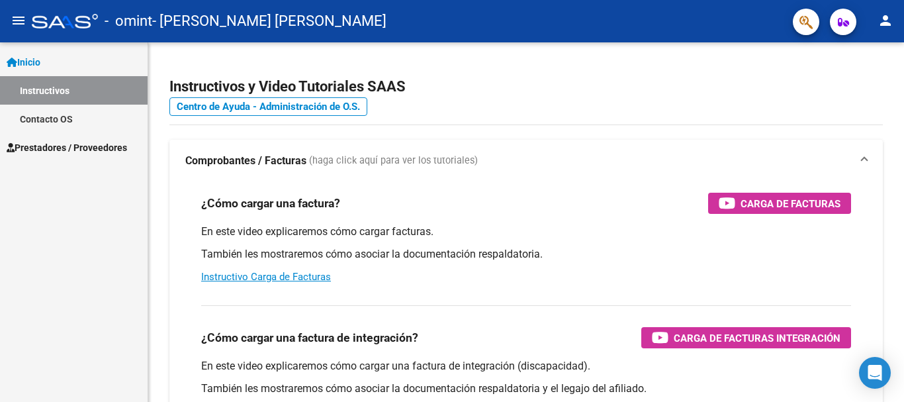 The height and width of the screenshot is (402, 904). Describe the element at coordinates (19, 21) in the screenshot. I see `mat-icon: menu` at that location.